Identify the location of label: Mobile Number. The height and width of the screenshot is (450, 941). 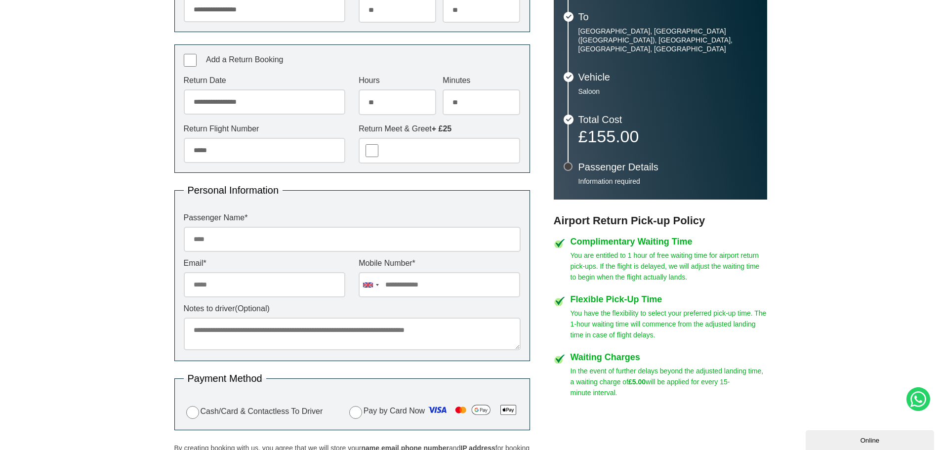
(439, 263).